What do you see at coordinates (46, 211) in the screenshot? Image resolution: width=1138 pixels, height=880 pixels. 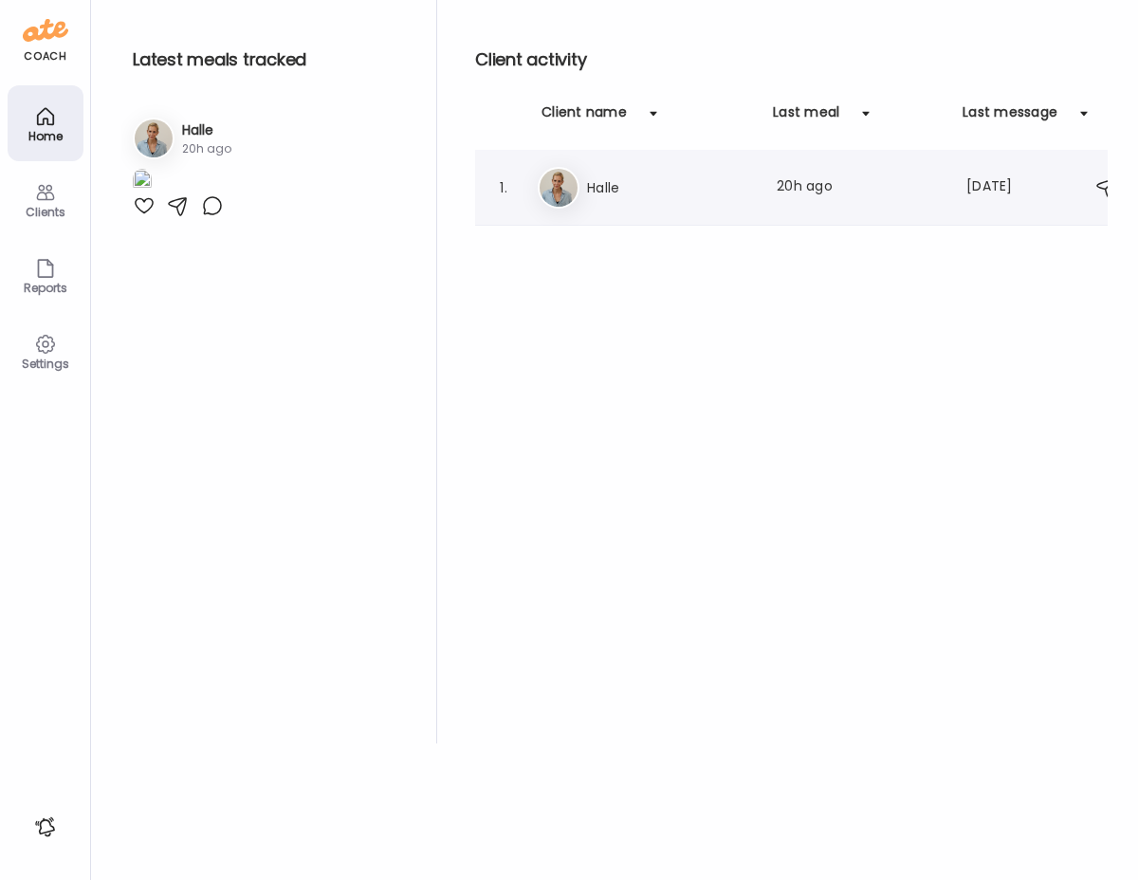 I see `div: Clients` at bounding box center [46, 211].